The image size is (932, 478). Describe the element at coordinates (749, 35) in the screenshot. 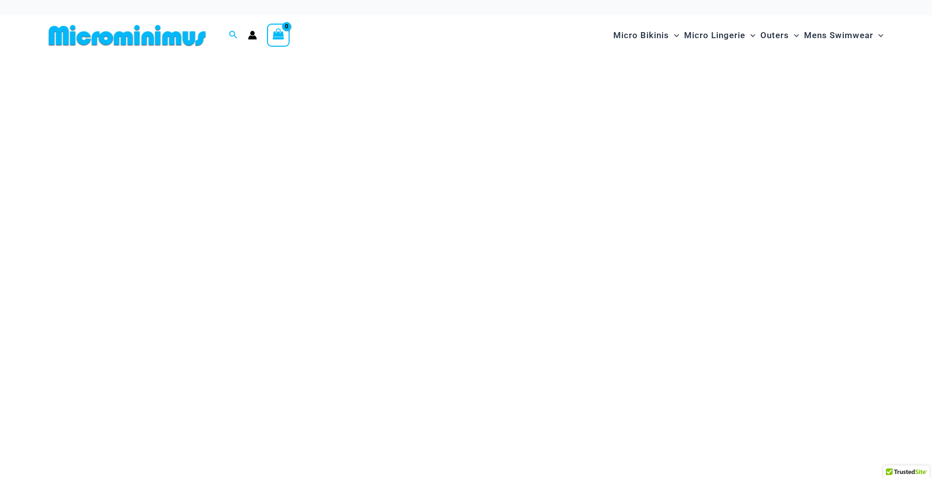

I see `nav: Site Navigation` at that location.